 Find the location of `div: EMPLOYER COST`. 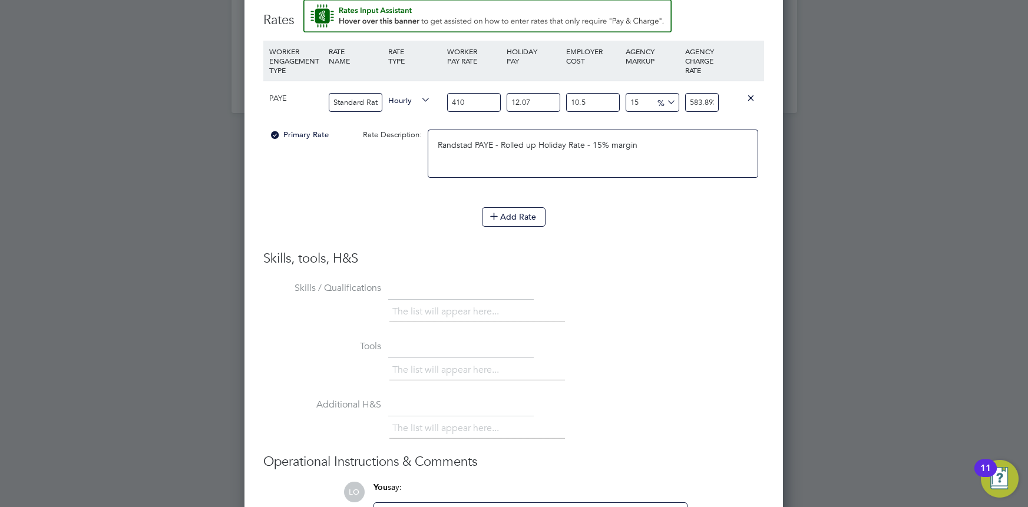

div: EMPLOYER COST is located at coordinates (593, 56).